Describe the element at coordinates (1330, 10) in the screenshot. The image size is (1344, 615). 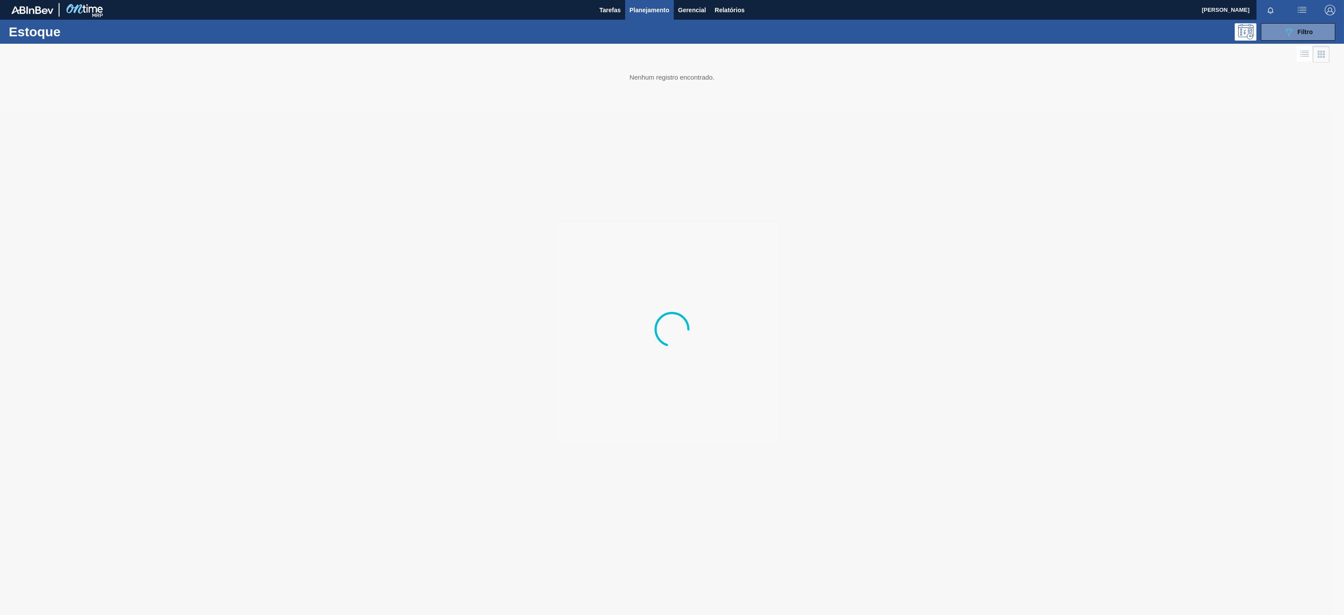
I see `img: Logout` at that location.